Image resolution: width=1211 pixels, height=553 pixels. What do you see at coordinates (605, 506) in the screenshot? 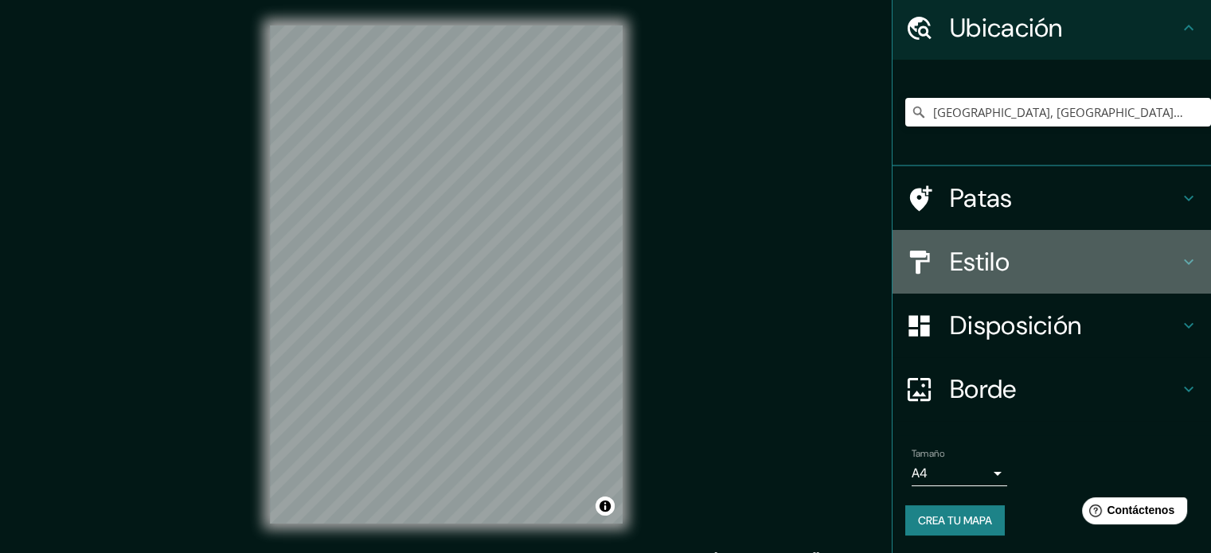
I see `button: Activar o desactivar atribución` at bounding box center [605, 506].